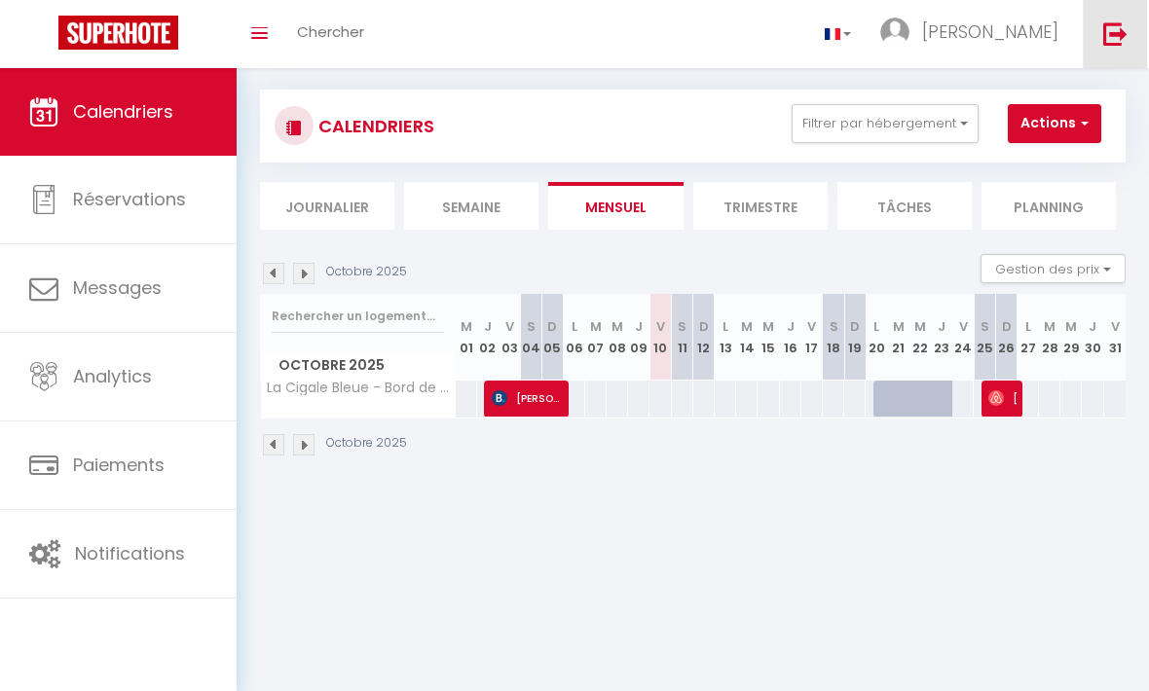 Image resolution: width=1149 pixels, height=691 pixels. Describe the element at coordinates (1071, 337) in the screenshot. I see `th: 29` at that location.